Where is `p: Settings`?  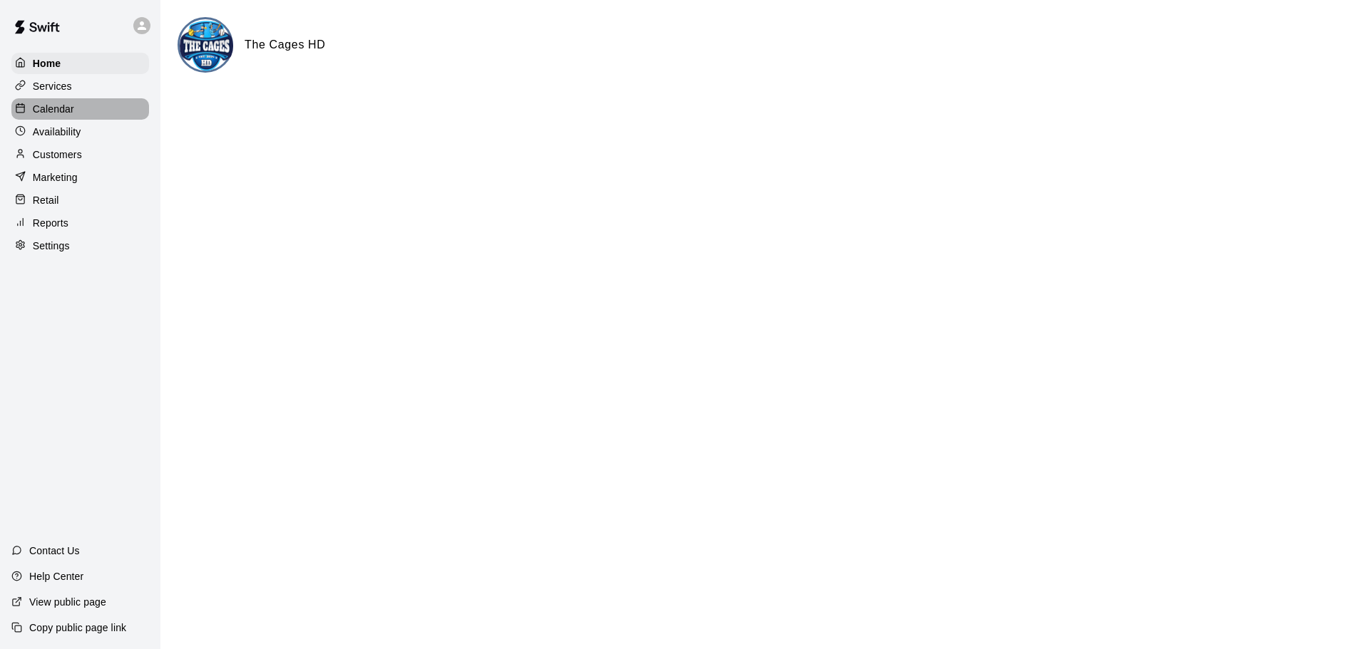 p: Settings is located at coordinates (51, 246).